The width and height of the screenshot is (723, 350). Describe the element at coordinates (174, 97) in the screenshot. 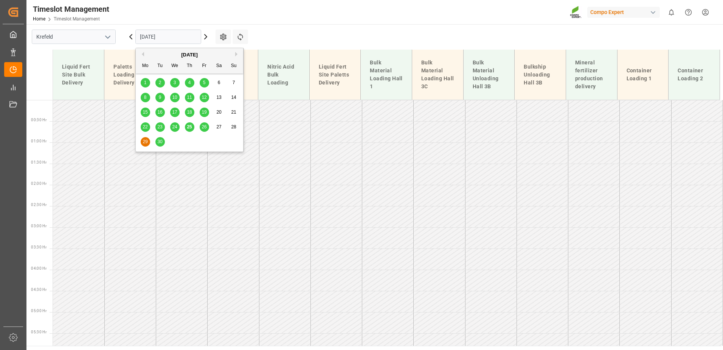

I see `span: 10` at that location.